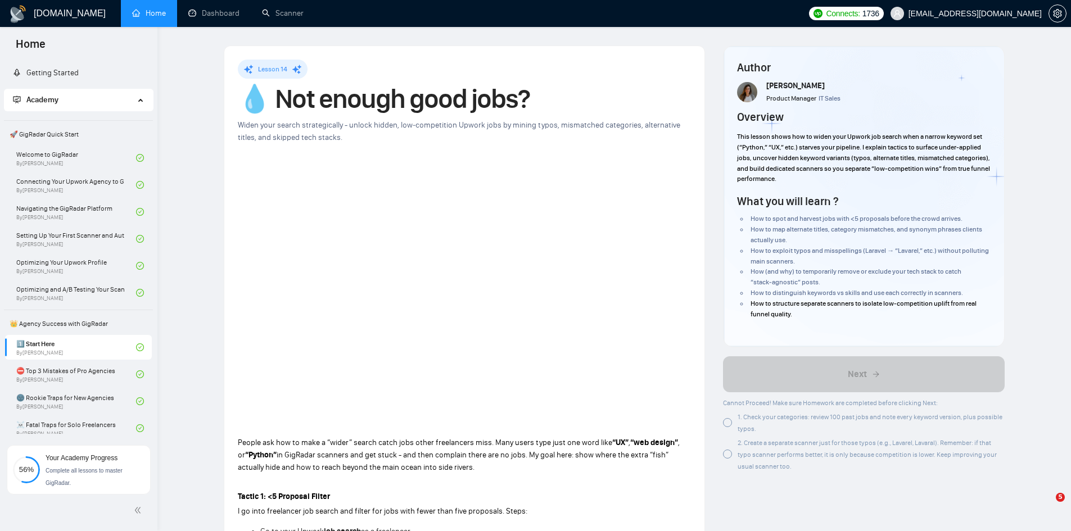 Image resolution: width=1071 pixels, height=531 pixels. I want to click on span: Home, so click(30, 48).